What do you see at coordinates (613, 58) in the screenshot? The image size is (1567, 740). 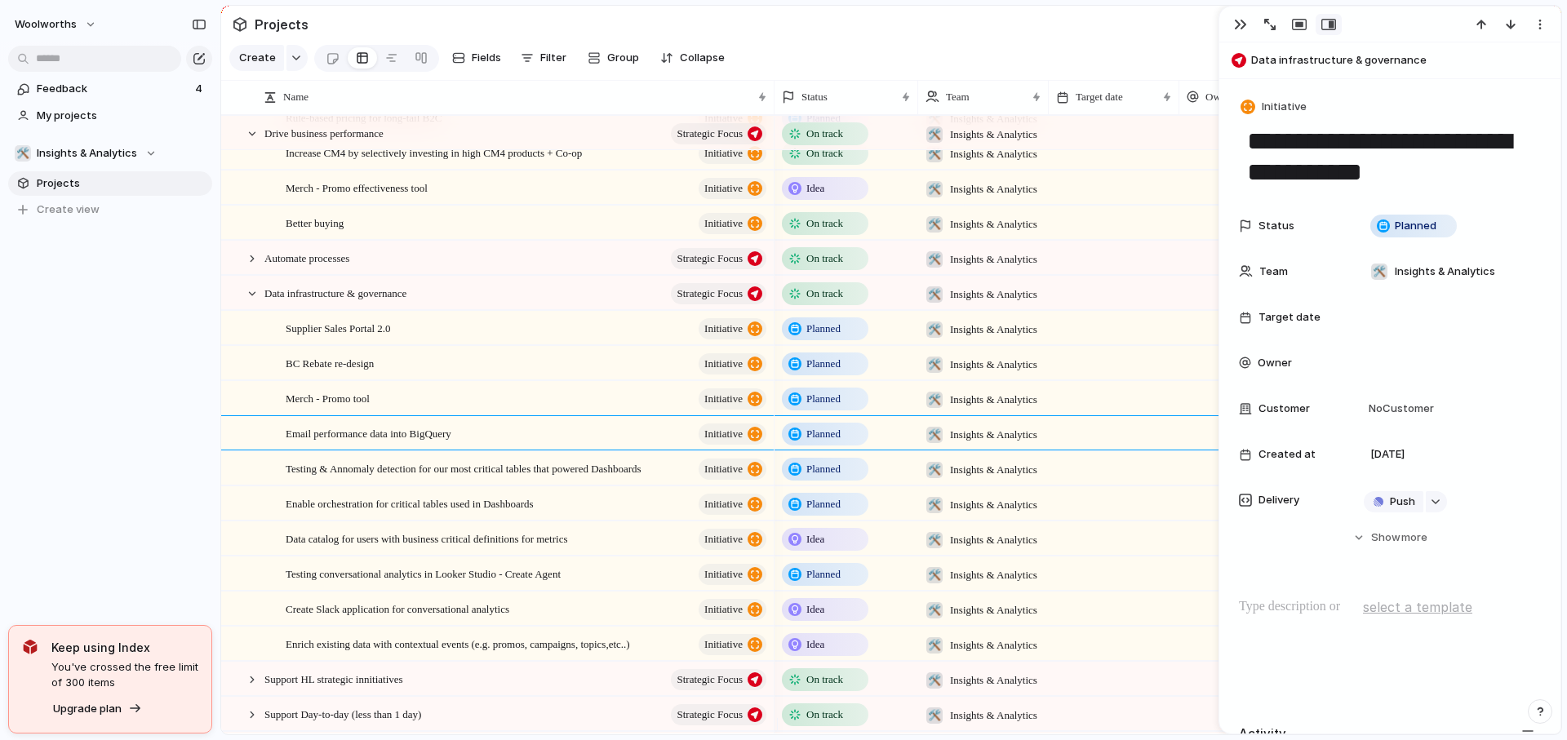 I see `button: Group` at bounding box center [613, 58].